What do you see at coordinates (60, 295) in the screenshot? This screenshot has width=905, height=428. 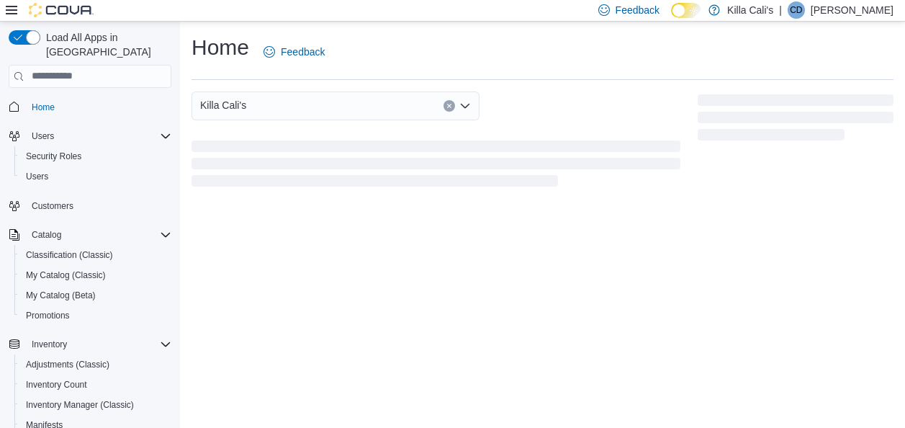 I see `a: My Catalog (Beta)` at bounding box center [60, 295].